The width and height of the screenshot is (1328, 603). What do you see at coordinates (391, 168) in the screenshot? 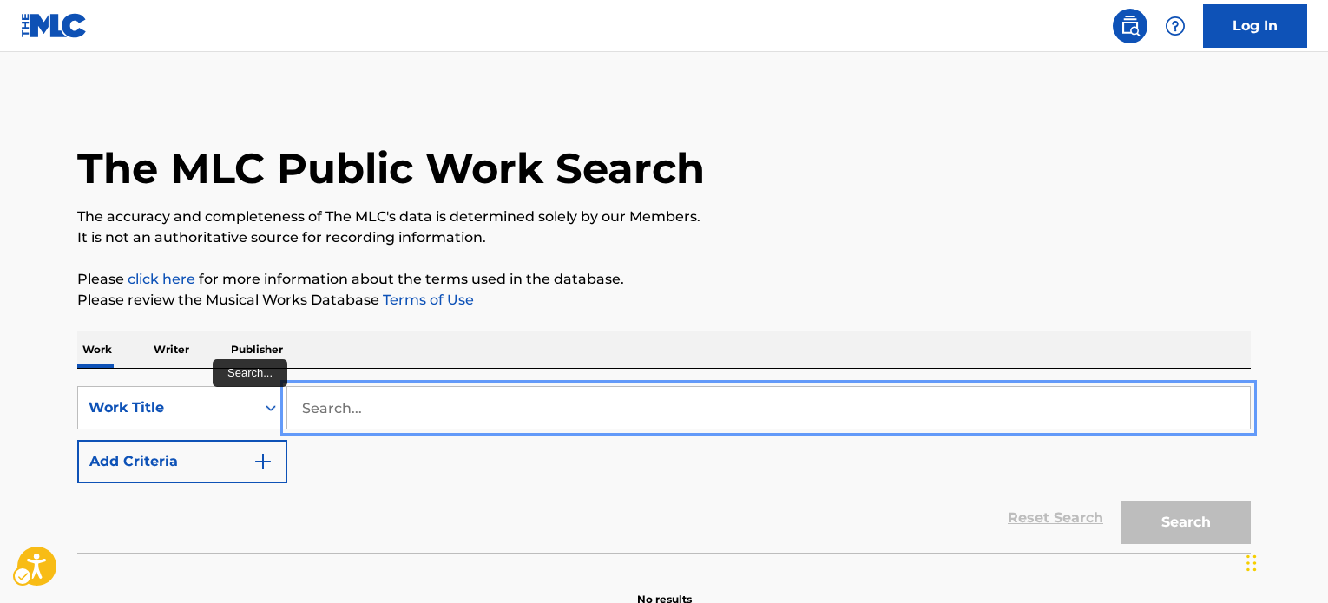
I see `h1: The MLC Public Work Search` at bounding box center [391, 168].